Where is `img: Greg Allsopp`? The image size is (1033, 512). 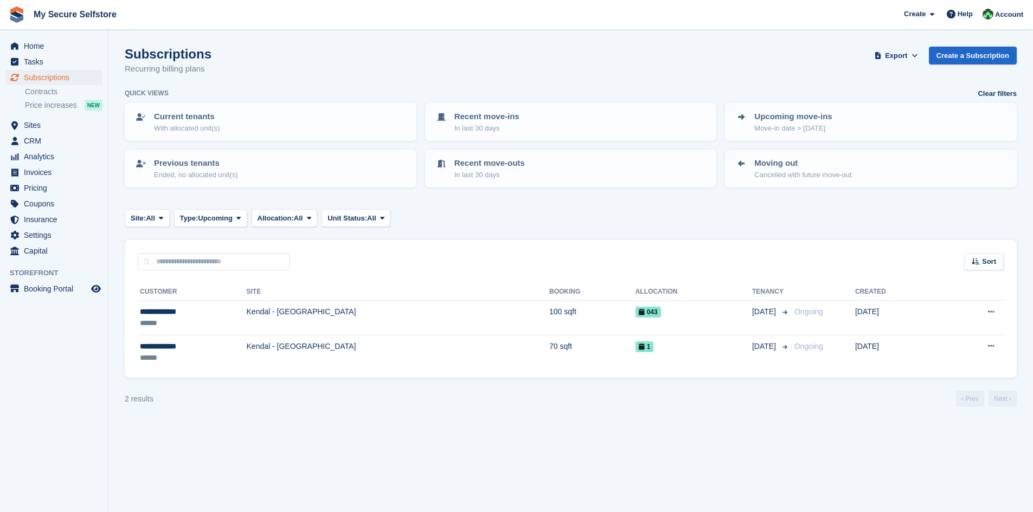
img: Greg Allsopp is located at coordinates (988, 14).